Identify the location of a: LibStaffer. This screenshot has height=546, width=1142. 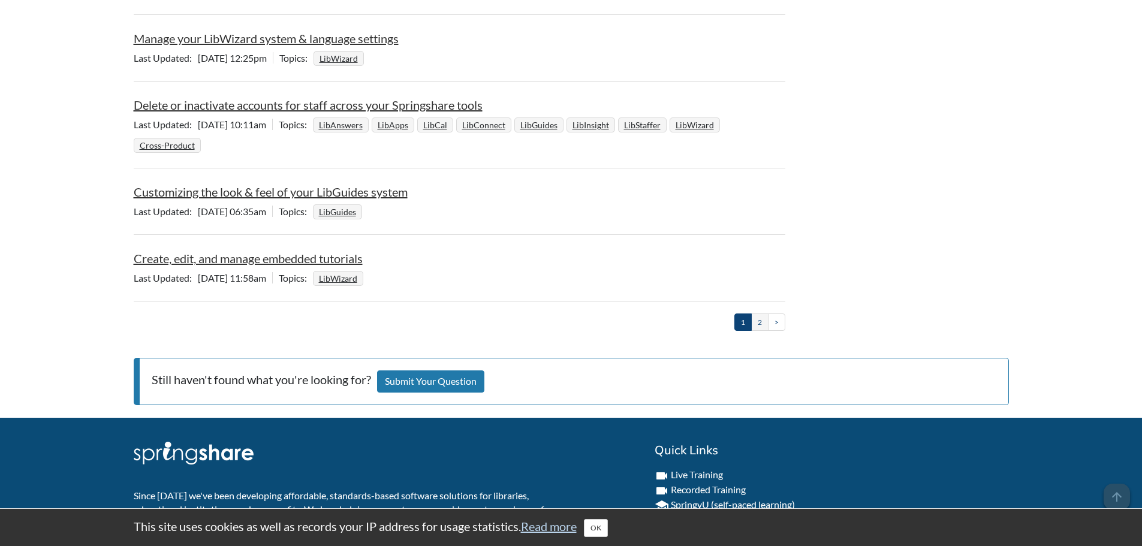
(642, 125).